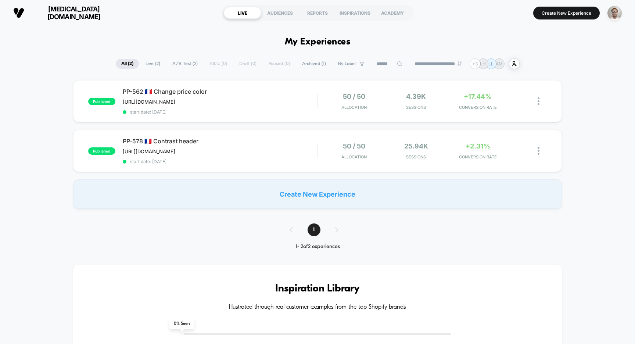  Describe the element at coordinates (220, 92) in the screenshot. I see `span: PP-562 🇫🇷 Change price color` at that location.